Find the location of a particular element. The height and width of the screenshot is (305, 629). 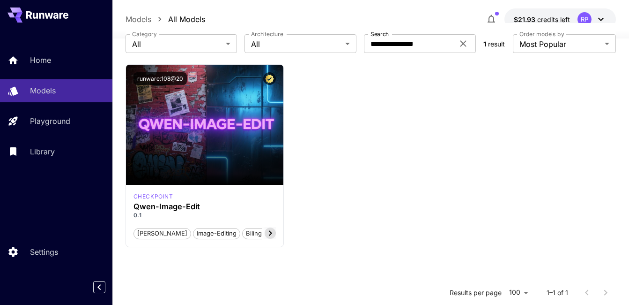

span: result is located at coordinates (497, 44).